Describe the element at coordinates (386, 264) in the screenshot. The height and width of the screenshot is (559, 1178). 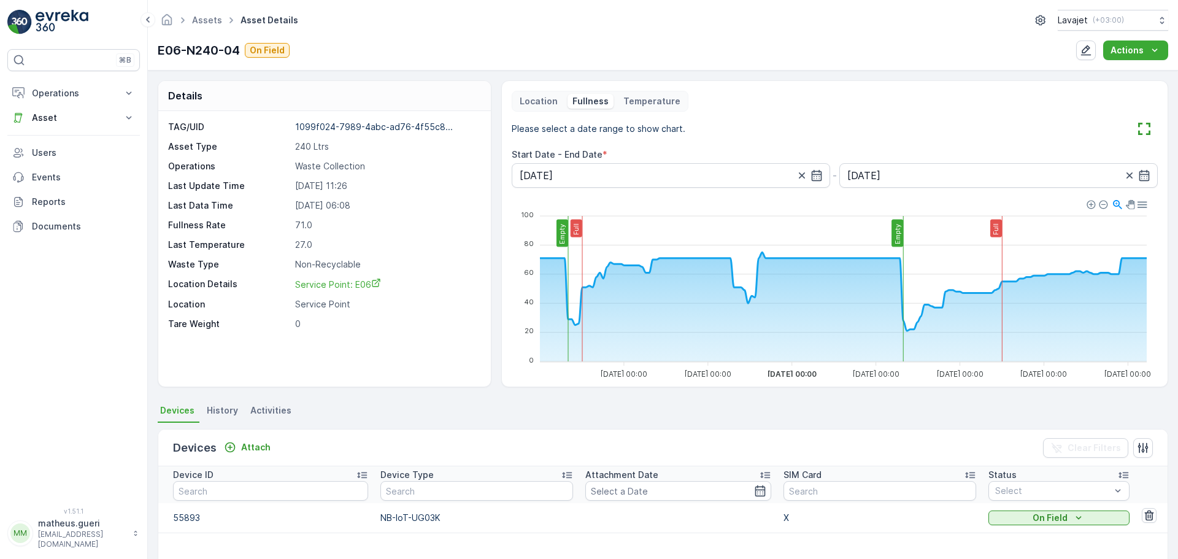
I see `p: Non-Recyclable` at that location.